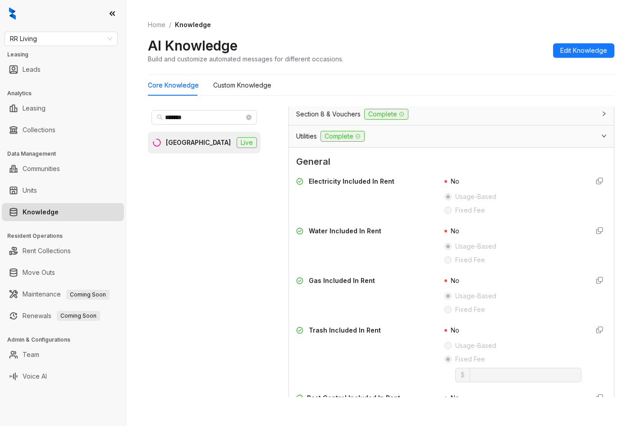 The width and height of the screenshot is (636, 426). What do you see at coordinates (156, 25) in the screenshot?
I see `a: Home` at bounding box center [156, 25].